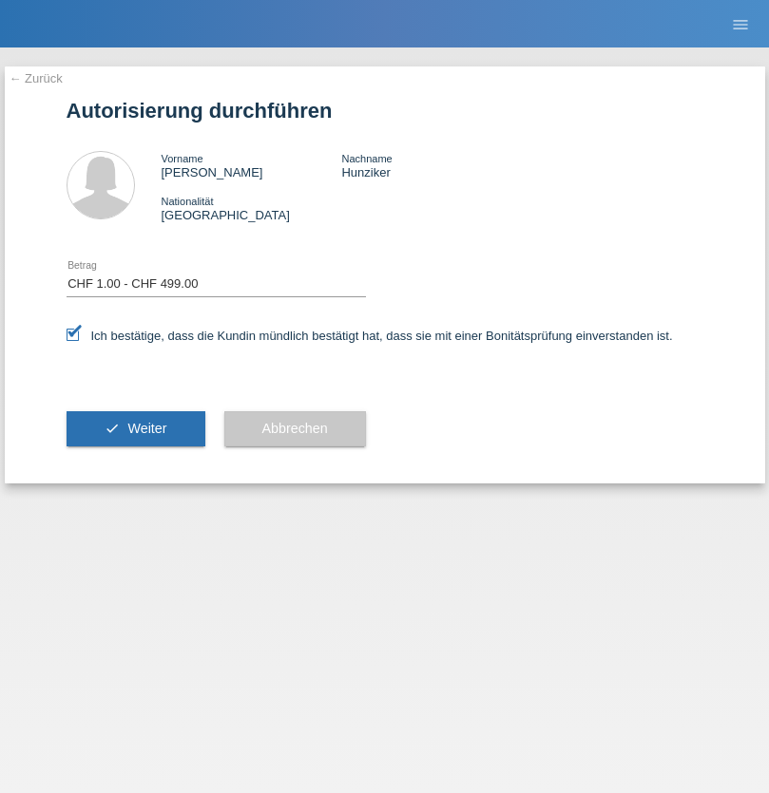 This screenshot has width=769, height=793. Describe the element at coordinates (366, 159) in the screenshot. I see `span: Nachname` at that location.